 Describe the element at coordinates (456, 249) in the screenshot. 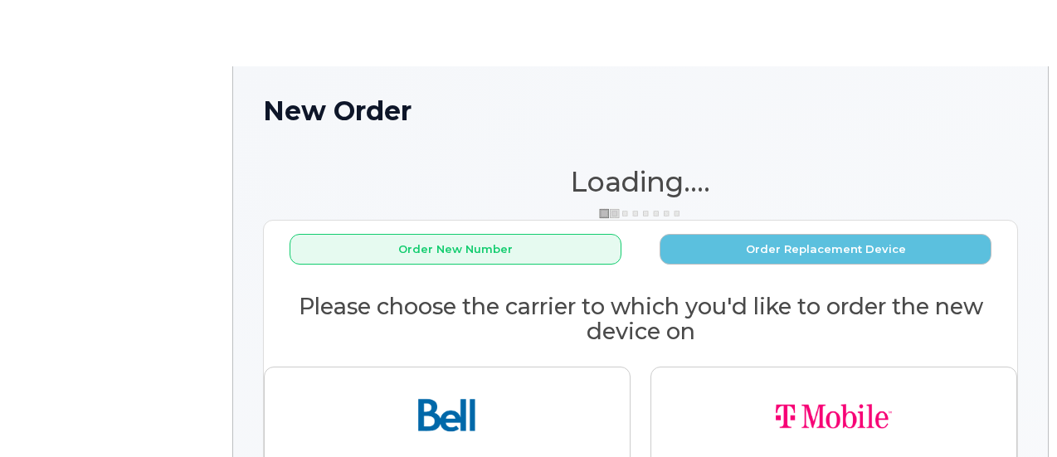

I see `button: Order New Number` at that location.